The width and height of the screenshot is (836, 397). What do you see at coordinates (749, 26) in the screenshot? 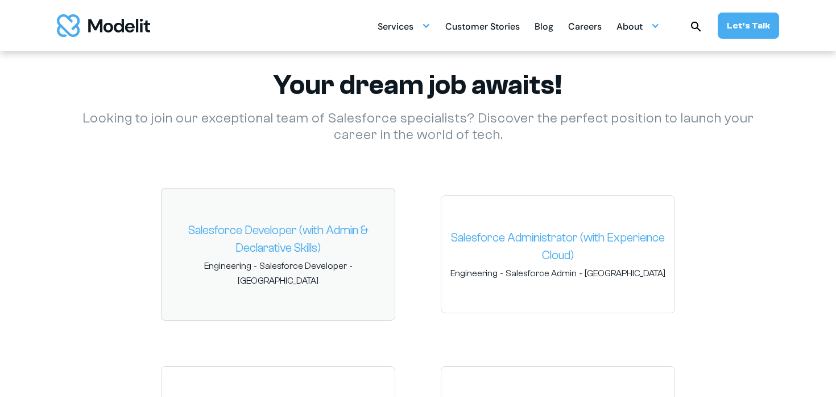
I see `div: Let’s Talk` at bounding box center [749, 26].